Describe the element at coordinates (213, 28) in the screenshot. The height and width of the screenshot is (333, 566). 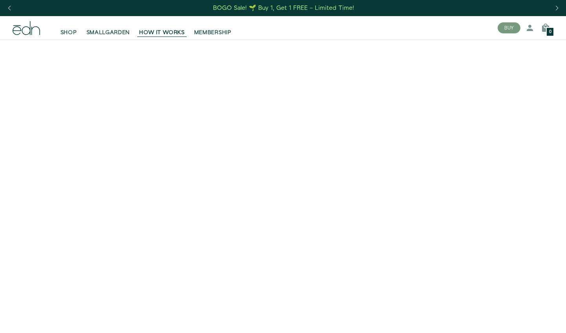
I see `a: MEMBERSHIP` at that location.